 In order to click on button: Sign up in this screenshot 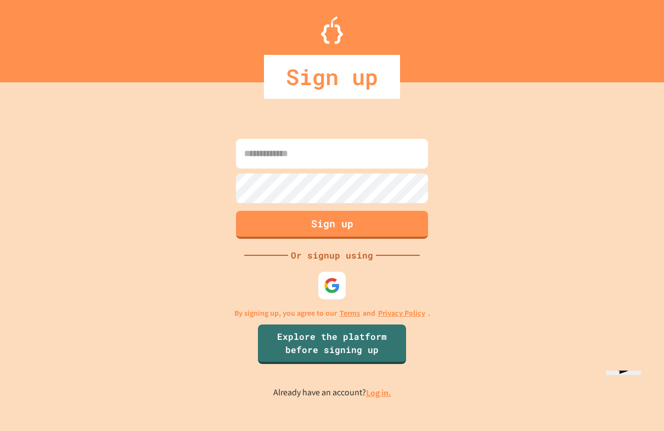, I will do `click(332, 224)`.